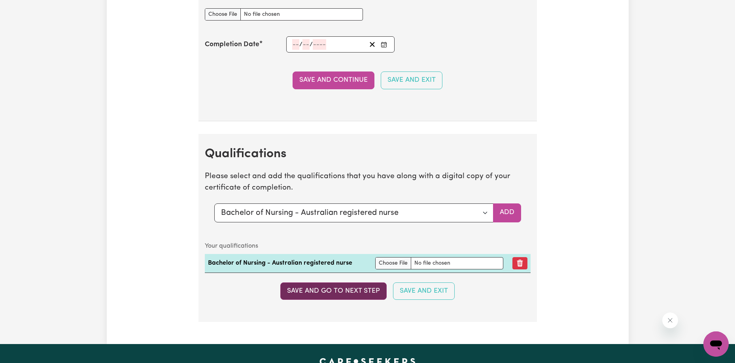 This screenshot has height=363, width=735. What do you see at coordinates (232, 45) in the screenshot?
I see `label: Completion Date` at bounding box center [232, 45].